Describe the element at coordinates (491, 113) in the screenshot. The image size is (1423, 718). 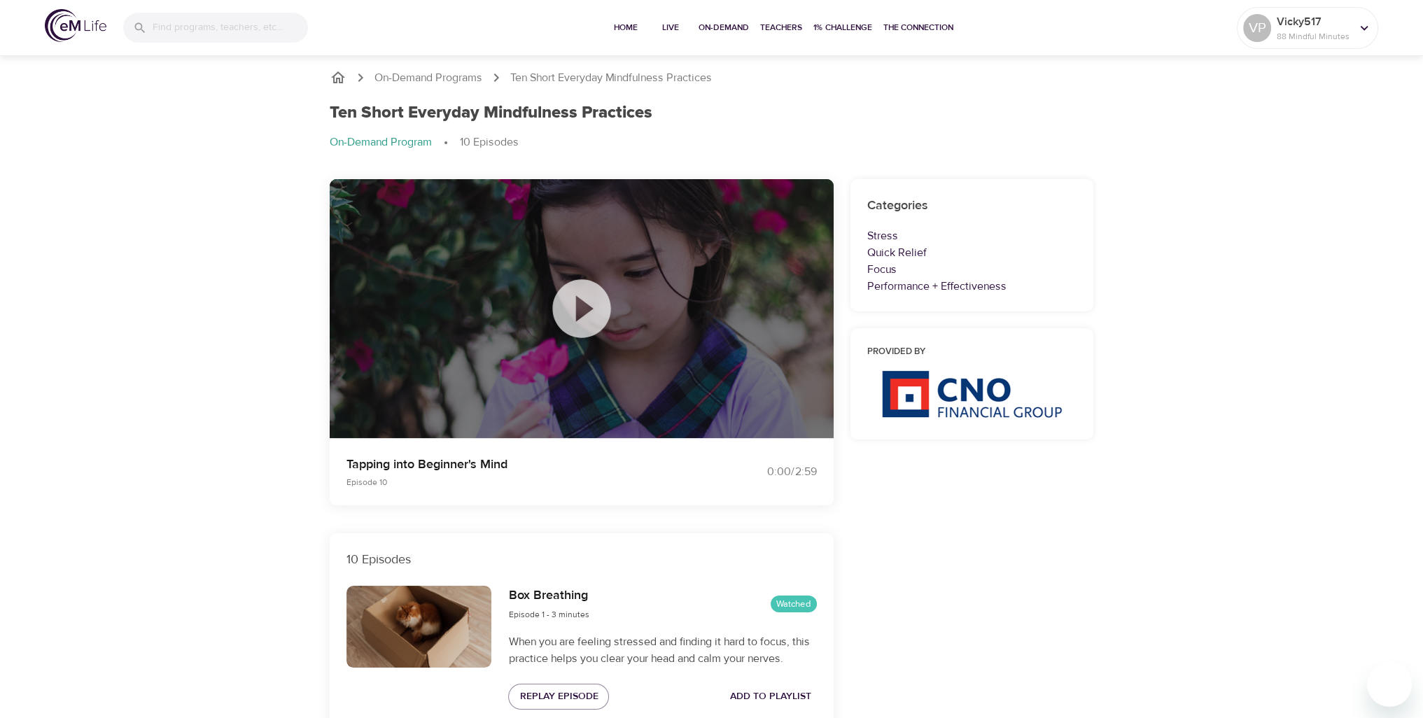
I see `h1: Ten Short Everyday Mindfulness Practices` at that location.